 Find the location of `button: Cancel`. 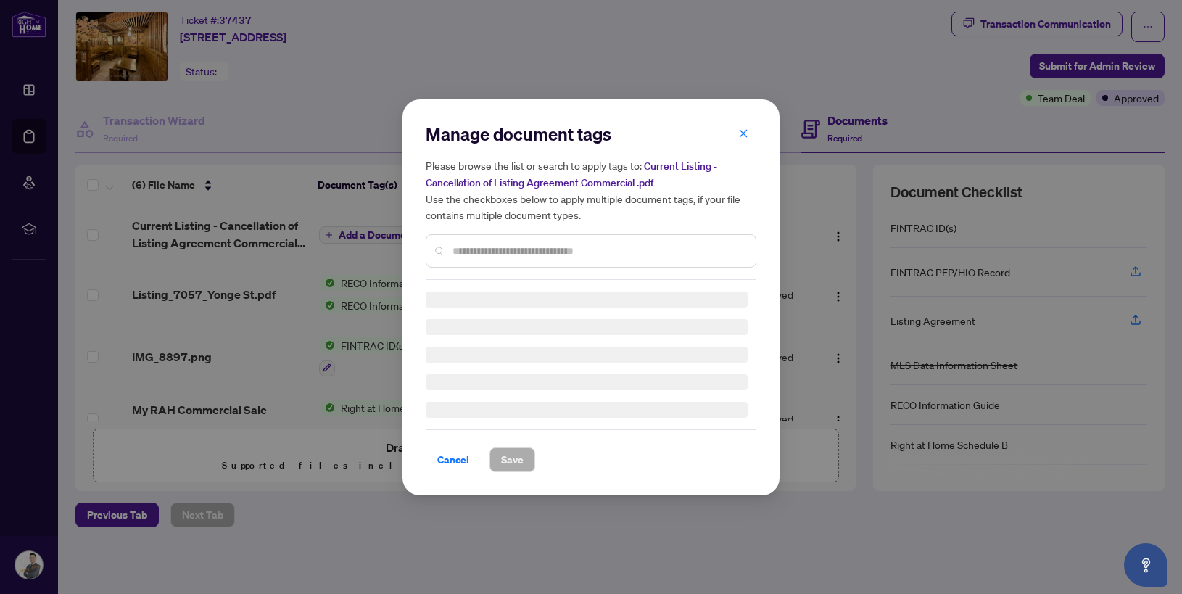

button: Cancel is located at coordinates (453, 460).